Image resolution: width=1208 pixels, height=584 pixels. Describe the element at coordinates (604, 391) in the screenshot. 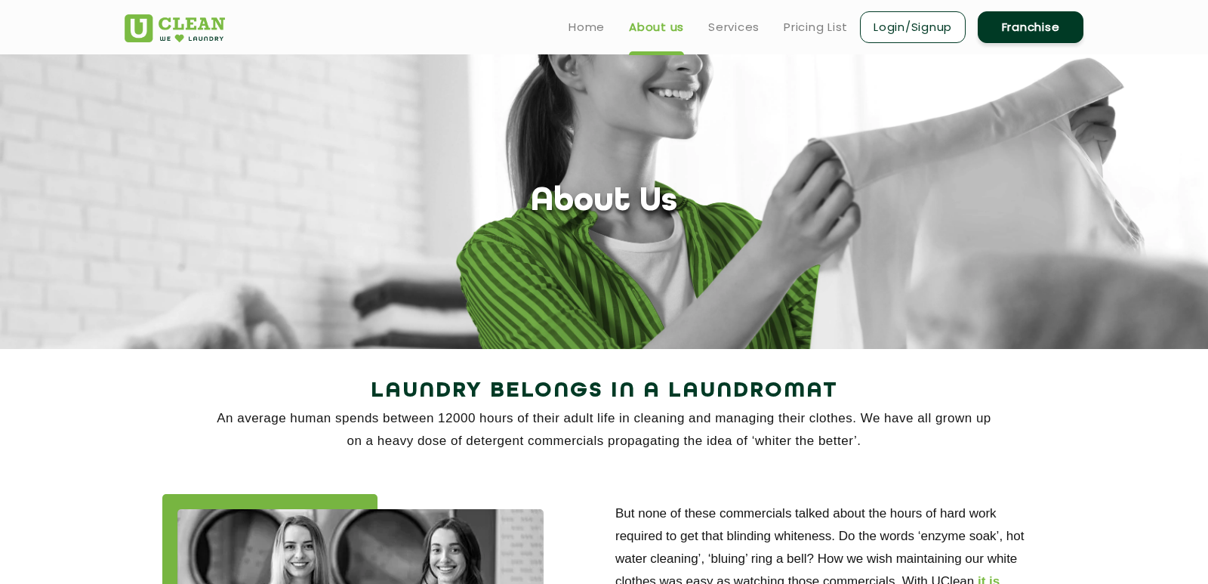

I see `h2: Laundry Belongs in a Laundromat` at that location.